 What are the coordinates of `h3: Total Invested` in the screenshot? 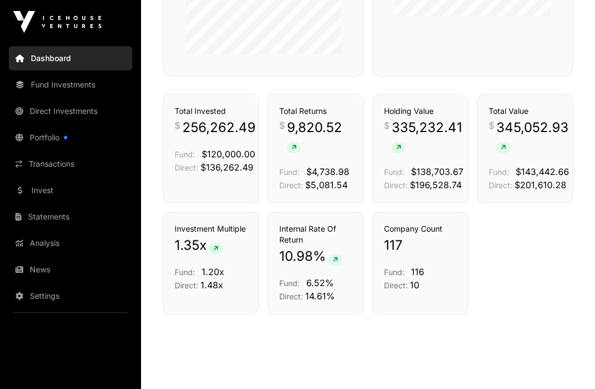 It's located at (211, 111).